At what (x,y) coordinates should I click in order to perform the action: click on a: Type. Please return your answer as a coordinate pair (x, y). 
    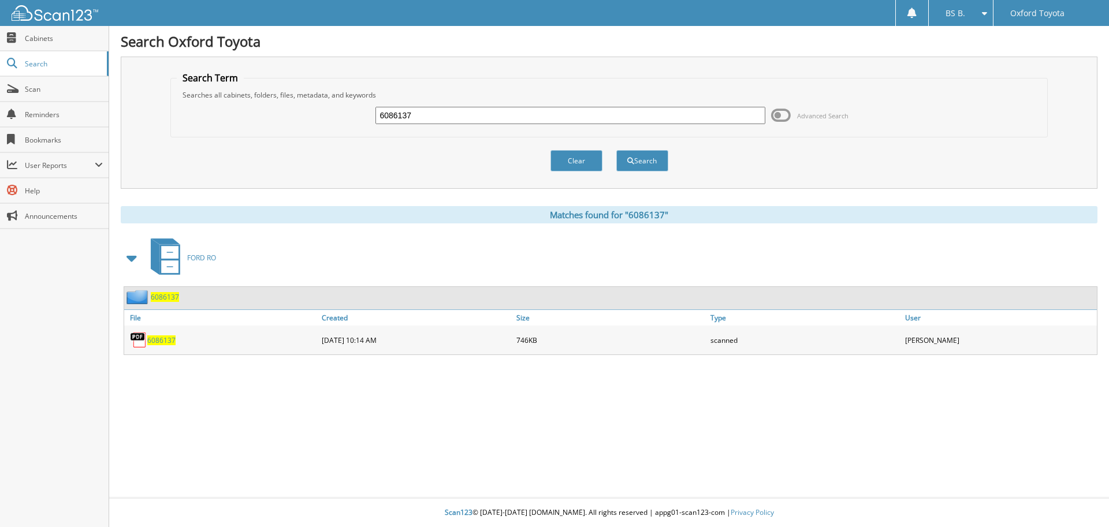
    Looking at the image, I should click on (805, 318).